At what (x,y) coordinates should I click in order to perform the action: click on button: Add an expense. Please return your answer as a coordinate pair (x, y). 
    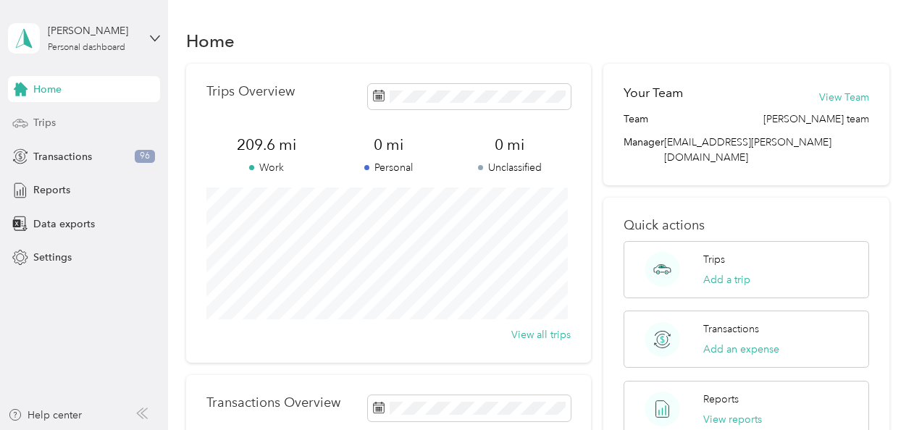
    Looking at the image, I should click on (741, 349).